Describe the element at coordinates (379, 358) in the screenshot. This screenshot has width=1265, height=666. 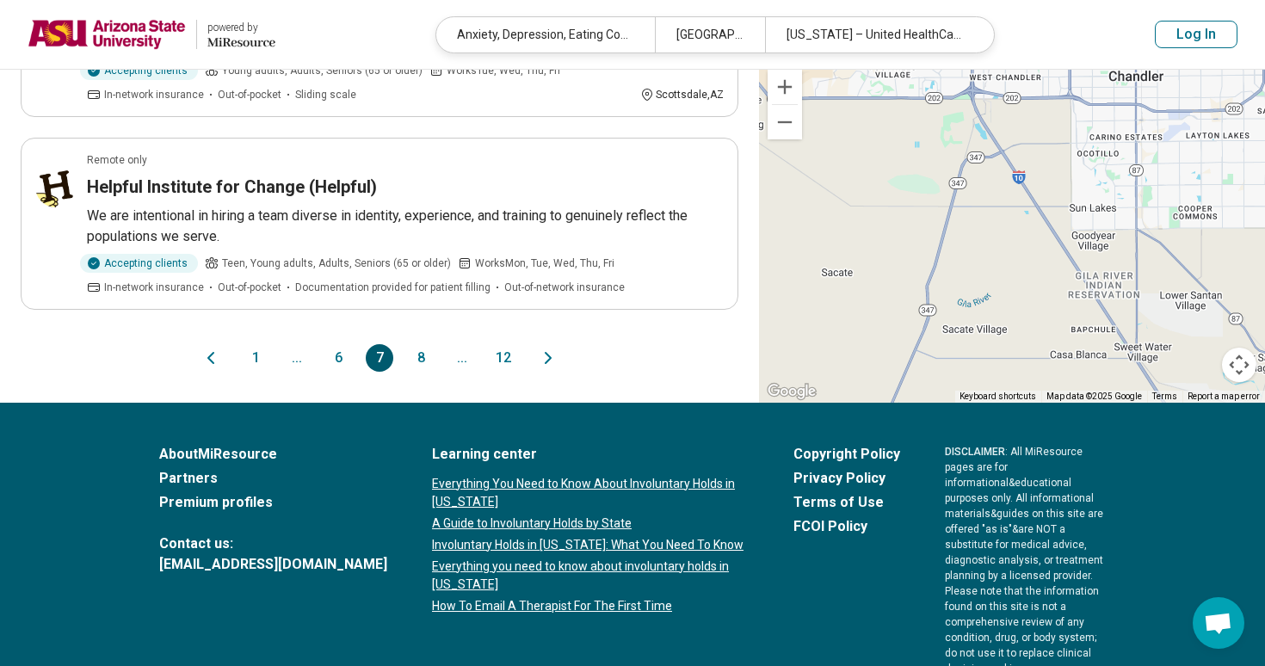
I see `button: 7` at that location.